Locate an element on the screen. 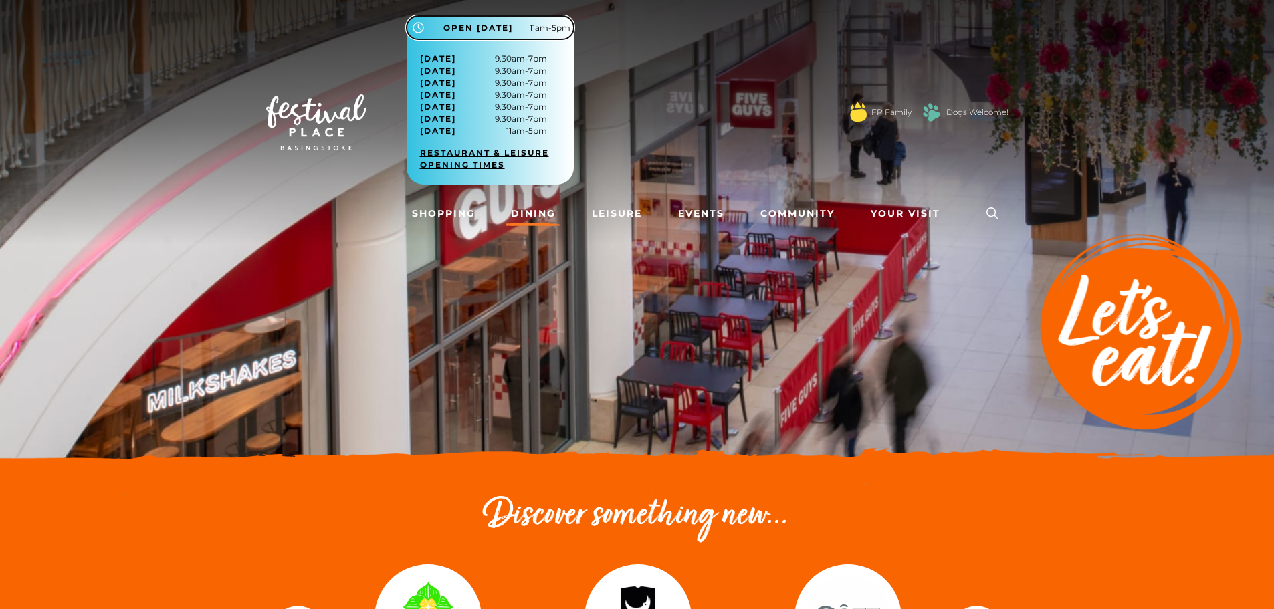  a: Events is located at coordinates (701, 213).